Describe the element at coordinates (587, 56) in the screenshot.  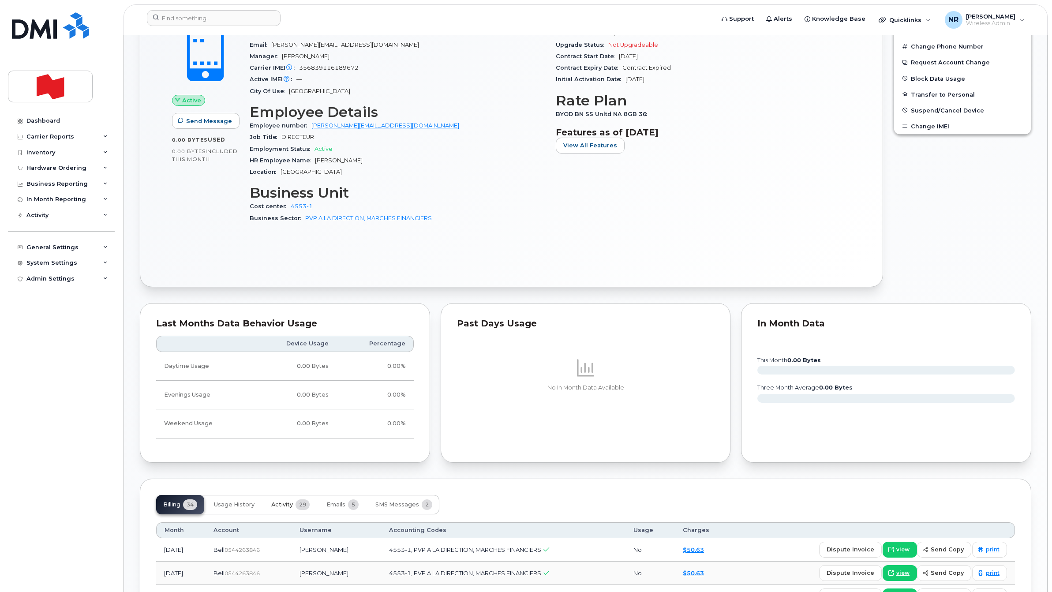
I see `span: Contract Start Date` at that location.